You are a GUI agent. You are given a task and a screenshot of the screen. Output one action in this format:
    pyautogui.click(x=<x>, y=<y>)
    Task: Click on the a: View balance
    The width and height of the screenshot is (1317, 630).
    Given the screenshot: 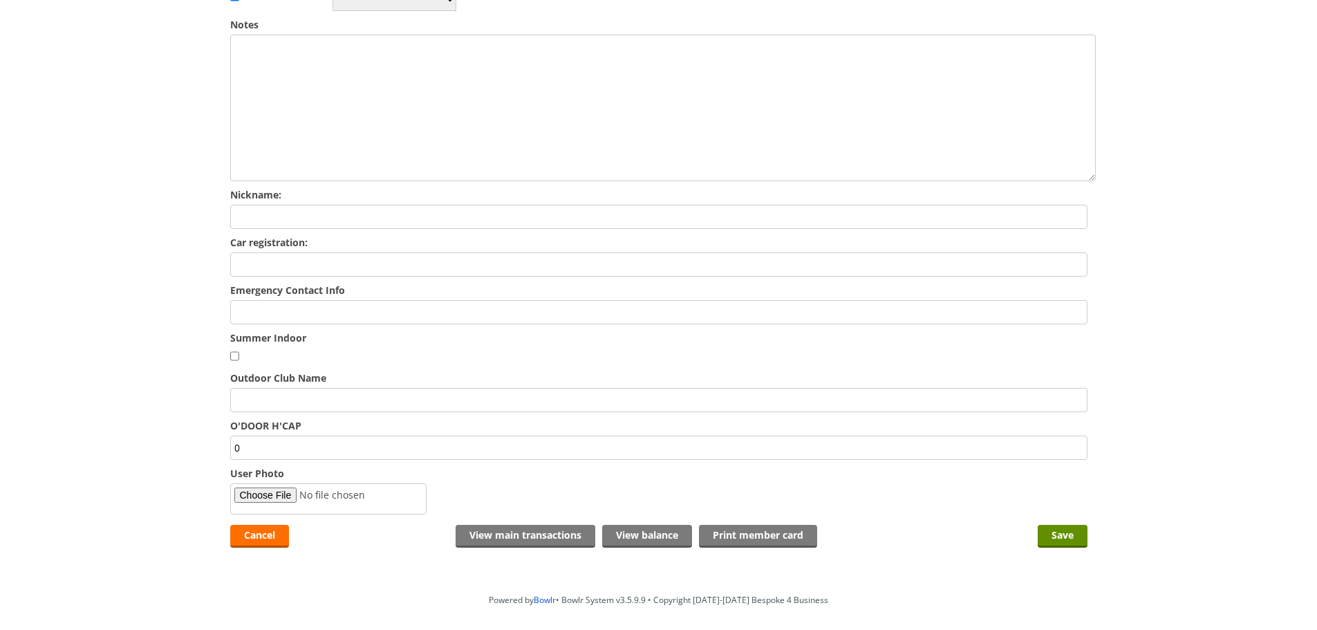 What is the action you would take?
    pyautogui.click(x=647, y=536)
    